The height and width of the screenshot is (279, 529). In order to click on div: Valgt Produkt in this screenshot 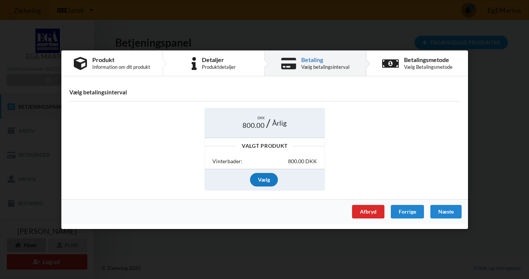, I will do `click(265, 146)`.